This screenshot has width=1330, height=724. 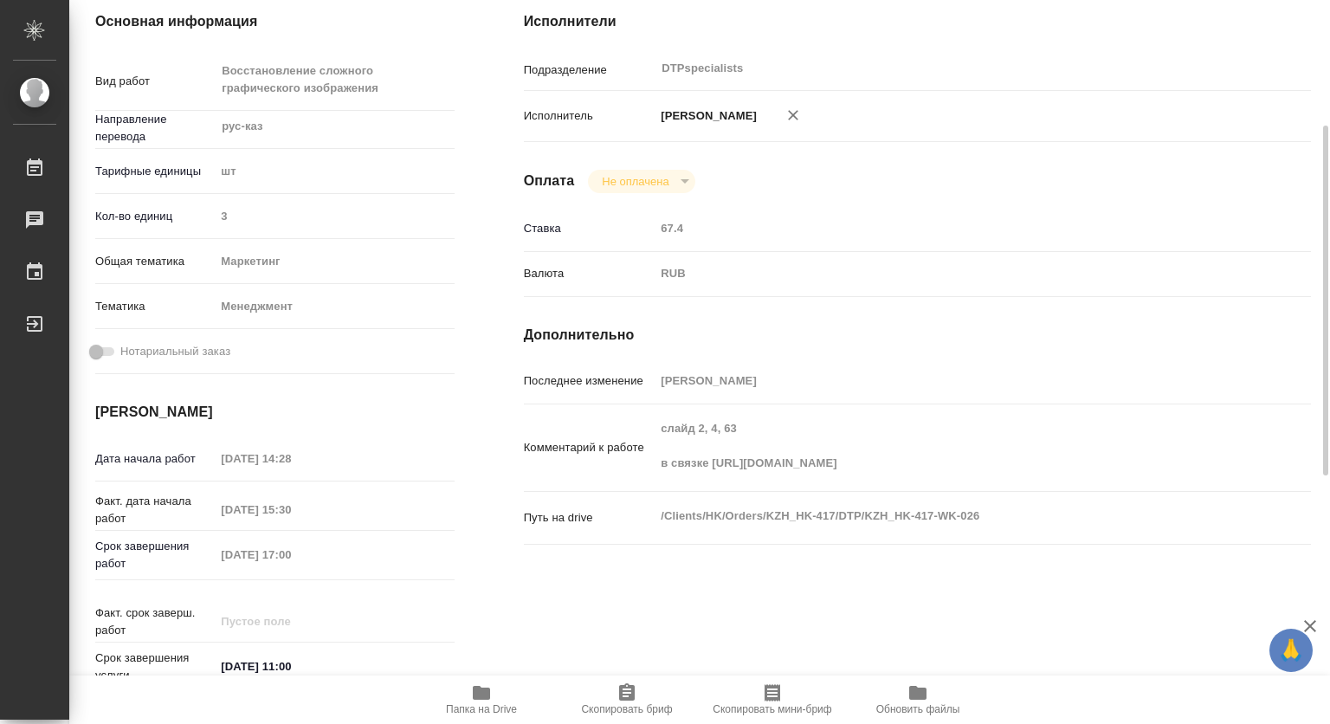 I want to click on p: Комментарий к работе, so click(x=590, y=448).